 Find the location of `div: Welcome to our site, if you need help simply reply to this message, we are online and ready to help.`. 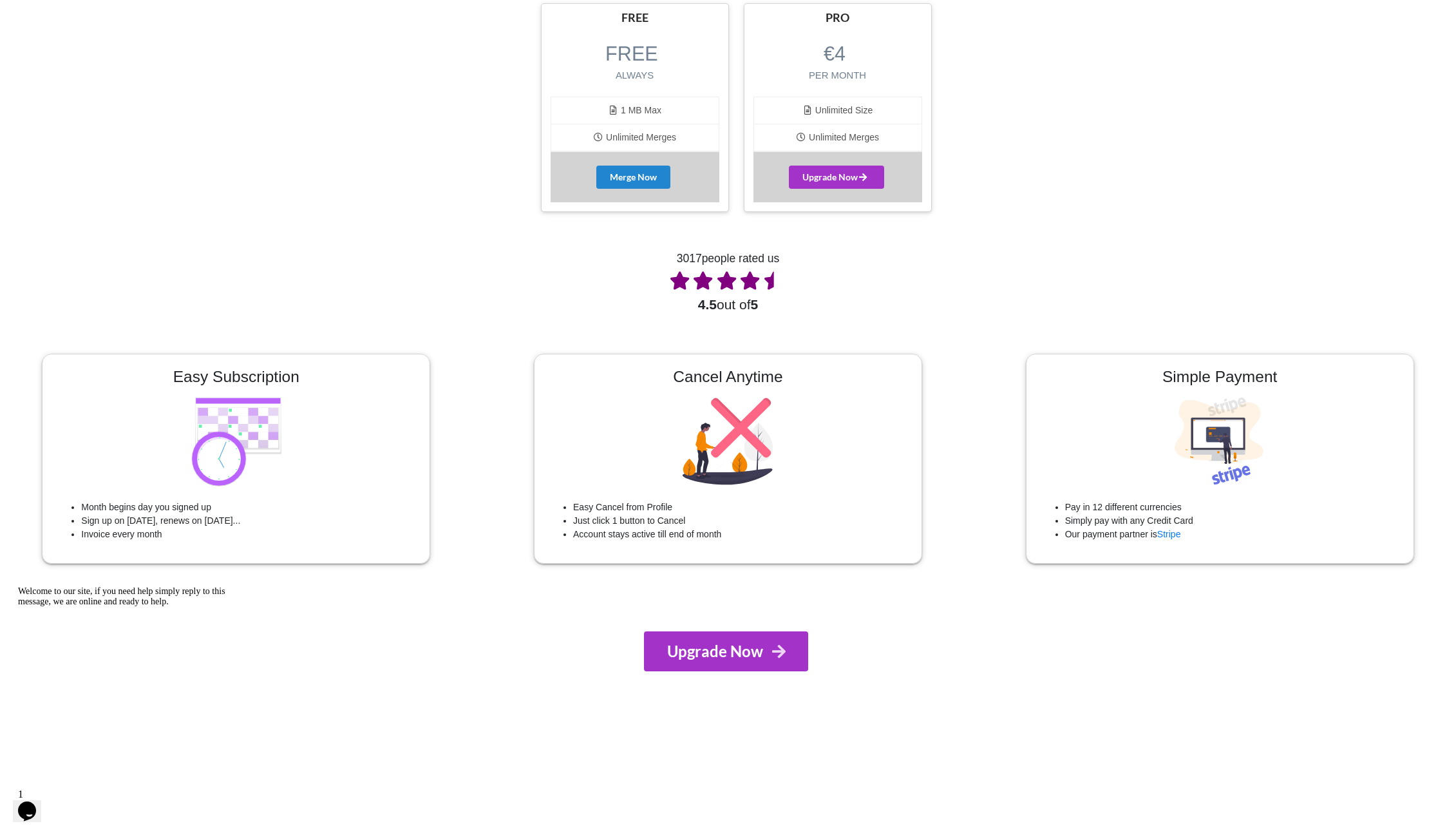

div: Welcome to our site, if you need help simply reply to this message, we are online and ready to help. is located at coordinates (121, 16).